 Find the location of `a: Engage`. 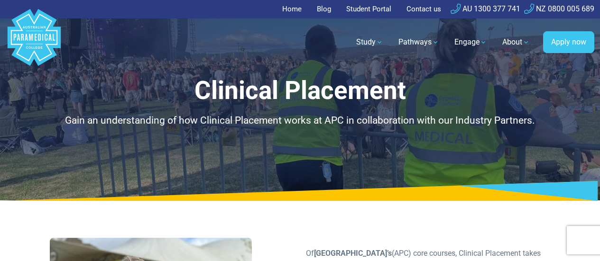

a: Engage is located at coordinates (470, 42).